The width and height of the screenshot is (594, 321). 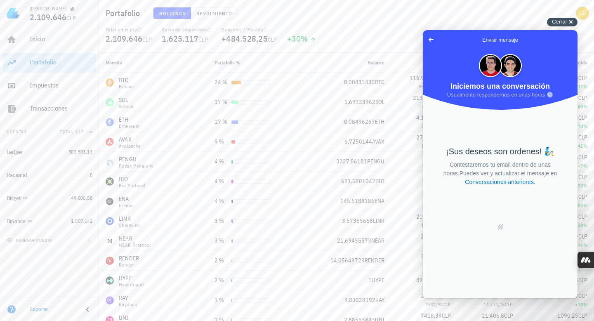 I want to click on div: AVAX, so click(x=130, y=139).